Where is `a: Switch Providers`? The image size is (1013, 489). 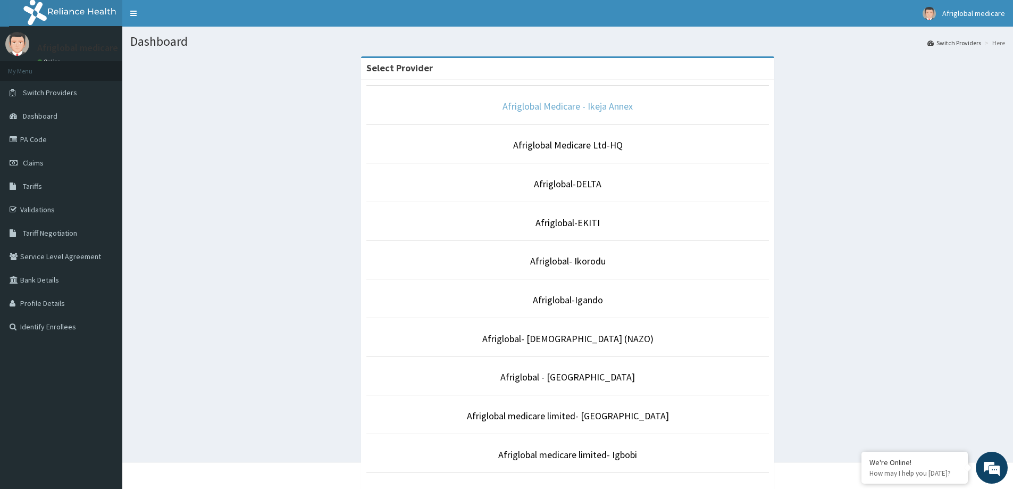 a: Switch Providers is located at coordinates (954, 43).